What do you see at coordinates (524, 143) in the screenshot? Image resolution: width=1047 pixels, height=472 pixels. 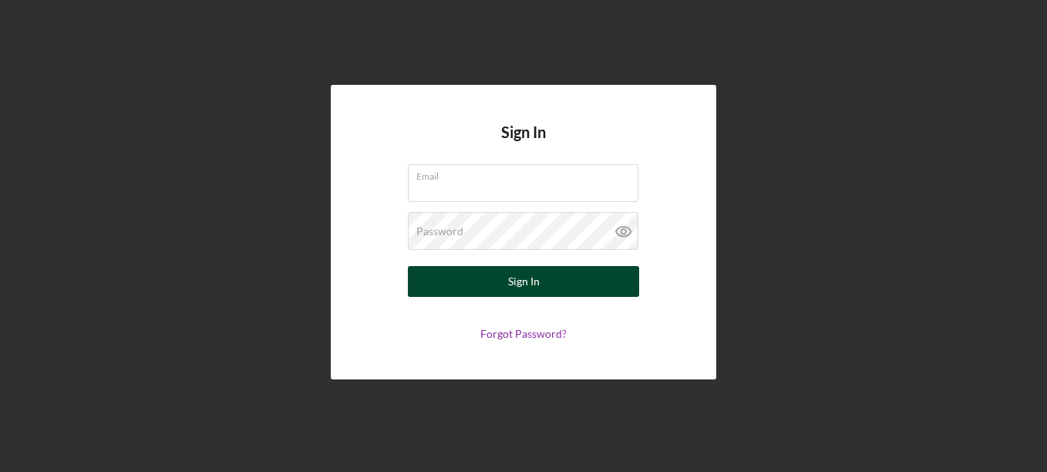 I see `h4: Sign In` at bounding box center [524, 143].